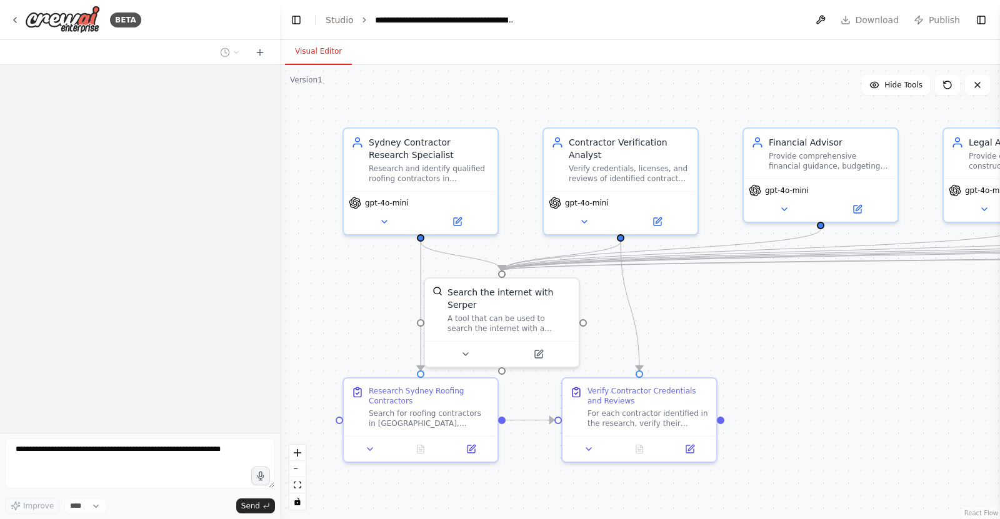 This screenshot has width=1000, height=519. Describe the element at coordinates (648, 419) in the screenshot. I see `div: For each contractor identified in the research, verify their credentials, licenses, and qualifica...` at that location.